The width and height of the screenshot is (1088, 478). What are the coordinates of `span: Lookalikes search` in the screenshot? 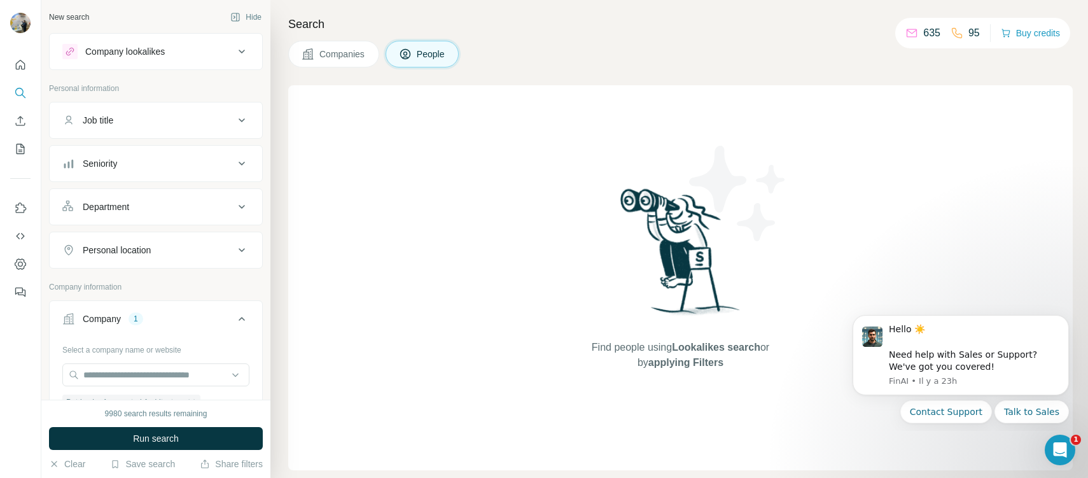 It's located at (716, 347).